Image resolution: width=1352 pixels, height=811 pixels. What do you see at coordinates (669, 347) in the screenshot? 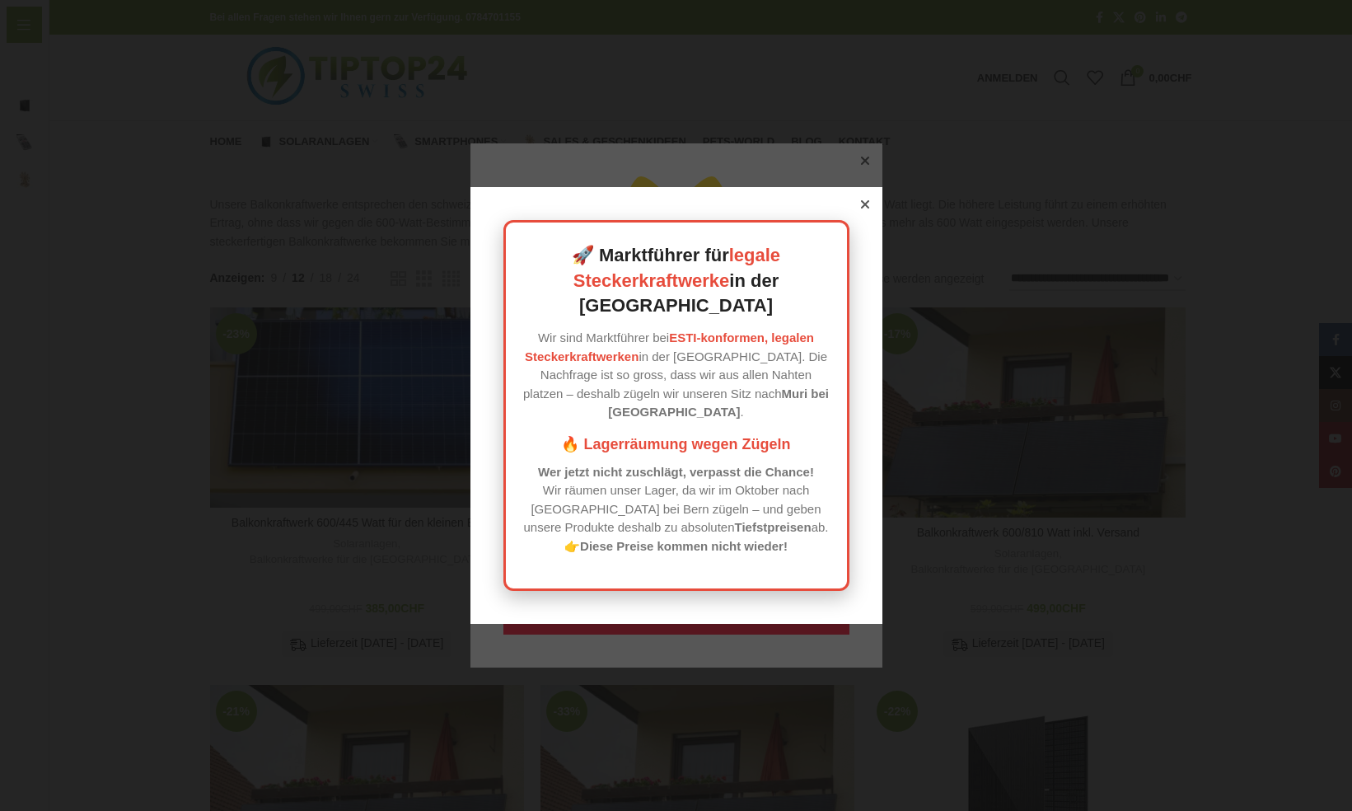
I see `a: ESTI-konformen, legalen Steckerkraftwerken` at bounding box center [669, 347].